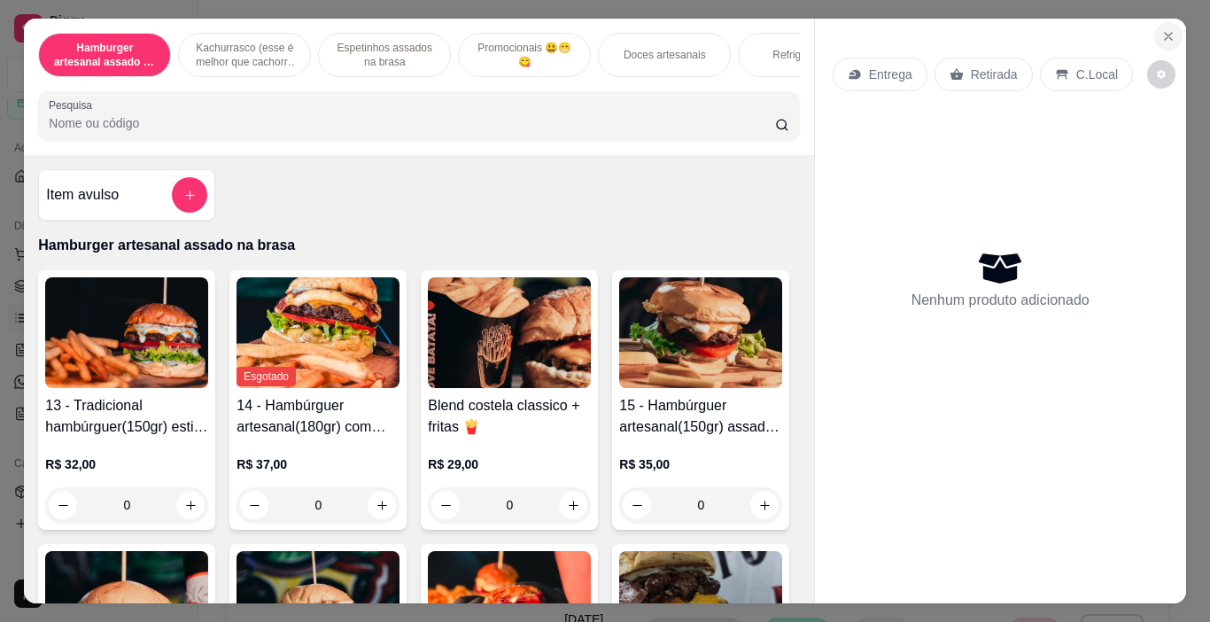 Image resolution: width=1210 pixels, height=622 pixels. What do you see at coordinates (82, 195) in the screenshot?
I see `h4: Item avulso` at bounding box center [82, 195].